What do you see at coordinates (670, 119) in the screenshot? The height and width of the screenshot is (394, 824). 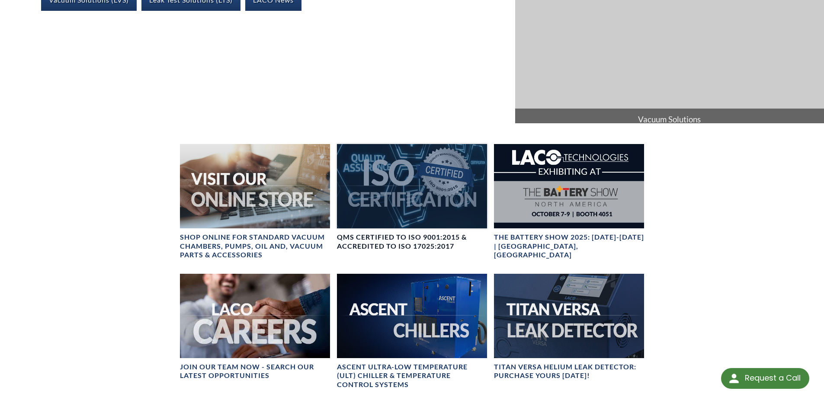 I see `span: Vacuum Solutions` at bounding box center [670, 119].